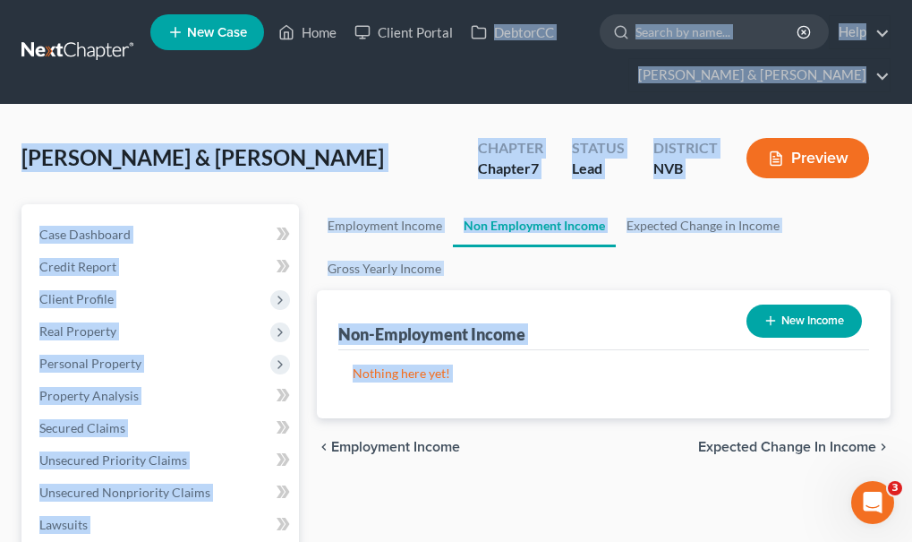 The height and width of the screenshot is (542, 912). What do you see at coordinates (89, 395) in the screenshot?
I see `span: Property Analysis` at bounding box center [89, 395].